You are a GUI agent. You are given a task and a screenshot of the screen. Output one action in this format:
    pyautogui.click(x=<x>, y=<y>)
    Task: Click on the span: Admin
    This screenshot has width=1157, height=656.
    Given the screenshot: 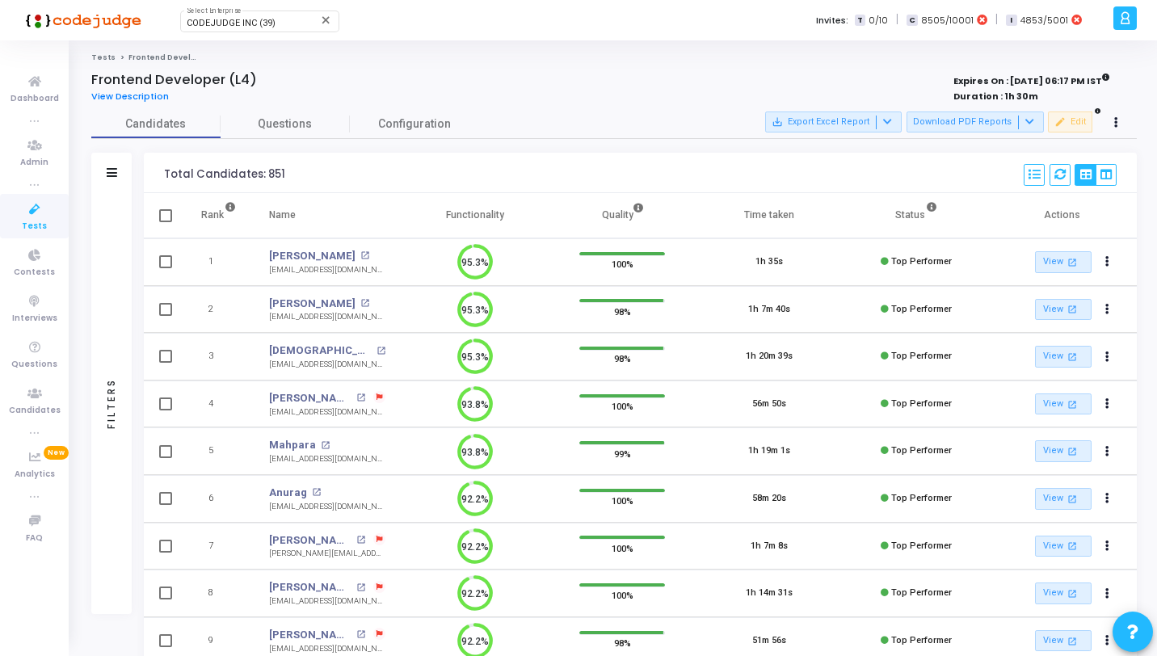 What is the action you would take?
    pyautogui.click(x=34, y=162)
    